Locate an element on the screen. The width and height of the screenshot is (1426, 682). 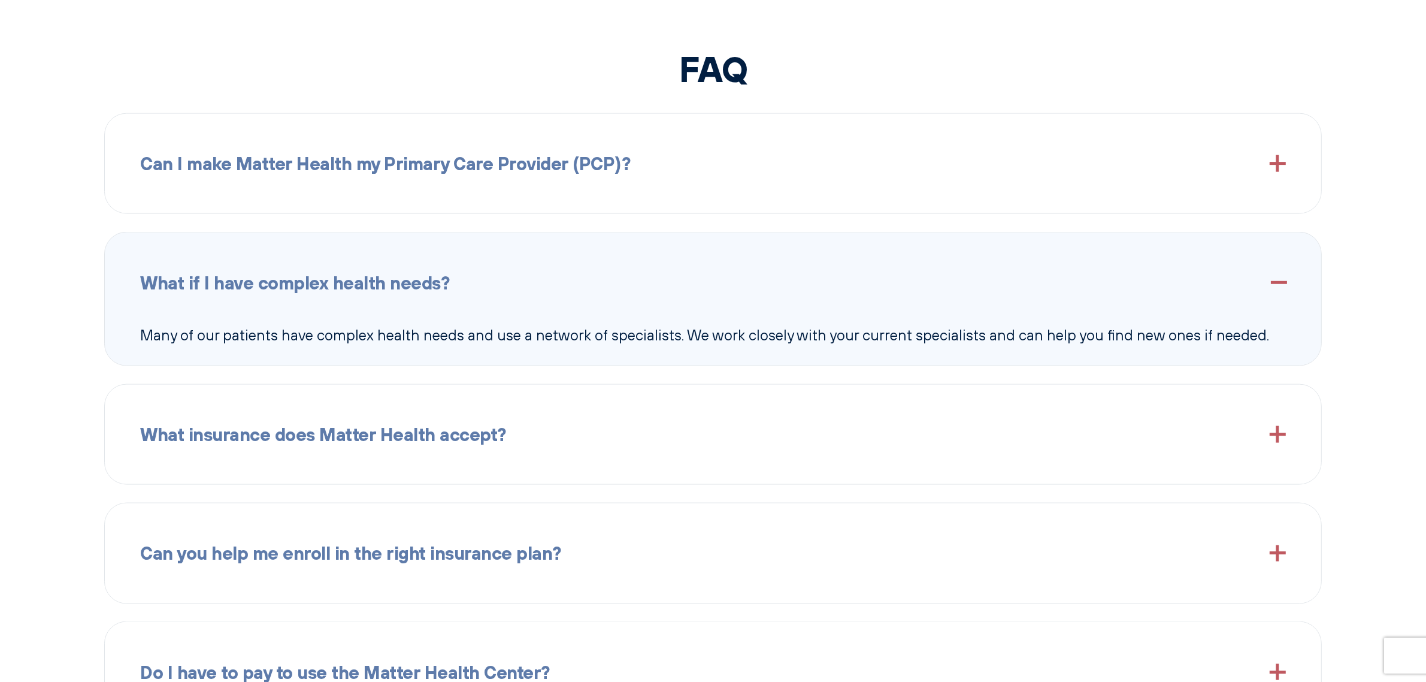
span: Can I make Matter Health my Primary Care Provider (PCP)? is located at coordinates (385, 163).